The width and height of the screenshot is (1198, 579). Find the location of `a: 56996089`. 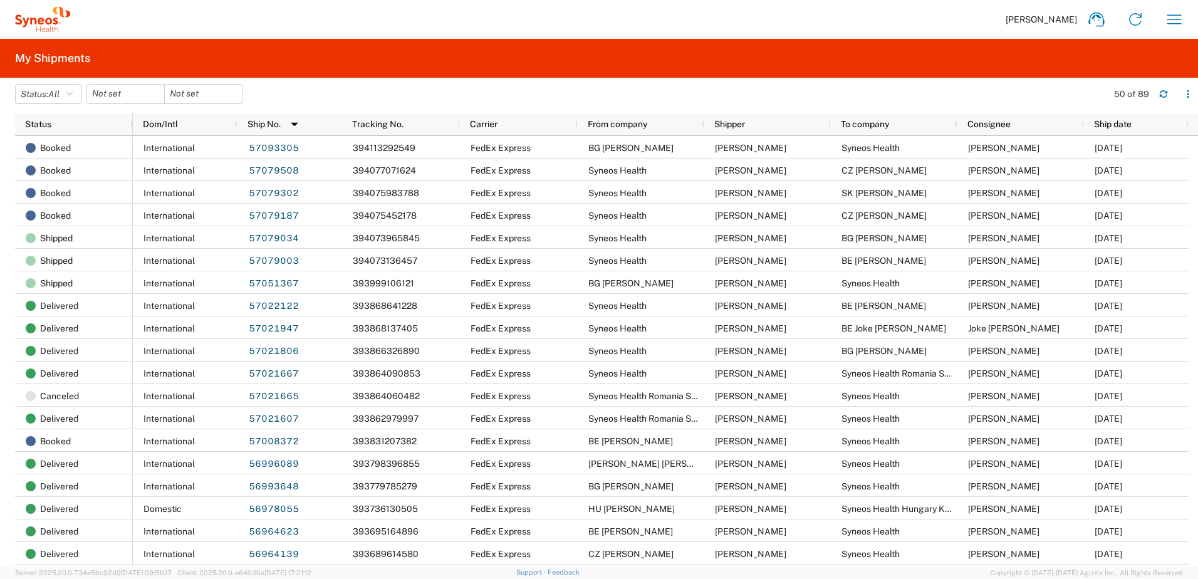

a: 56996089 is located at coordinates (274, 464).